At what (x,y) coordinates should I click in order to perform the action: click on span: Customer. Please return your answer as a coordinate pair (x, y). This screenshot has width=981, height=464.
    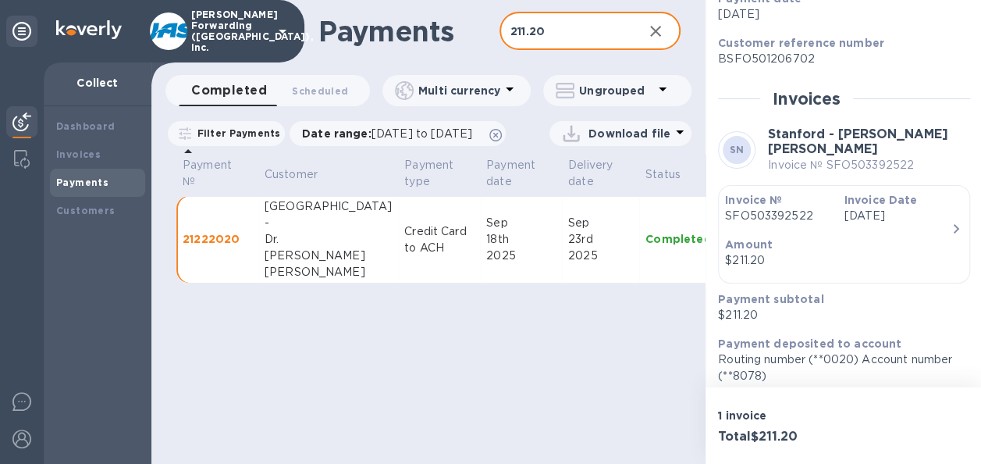
    Looking at the image, I should click on (301, 174).